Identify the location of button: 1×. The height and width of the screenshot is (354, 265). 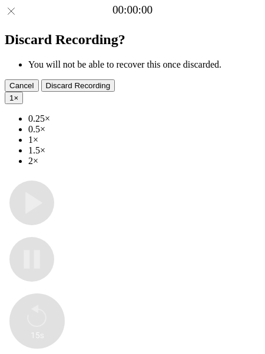
(14, 98).